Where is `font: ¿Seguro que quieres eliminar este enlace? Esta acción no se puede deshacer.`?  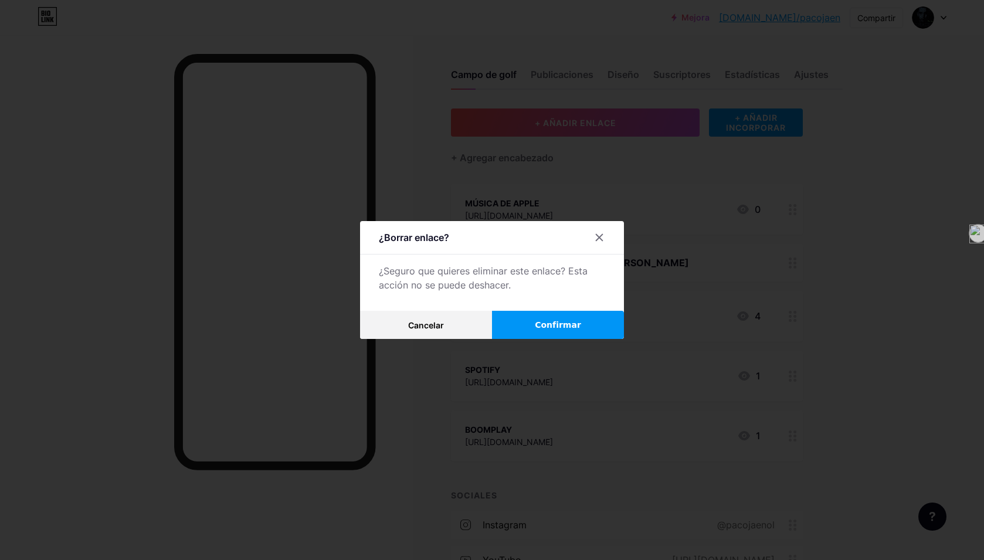 font: ¿Seguro que quieres eliminar este enlace? Esta acción no se puede deshacer. is located at coordinates (483, 278).